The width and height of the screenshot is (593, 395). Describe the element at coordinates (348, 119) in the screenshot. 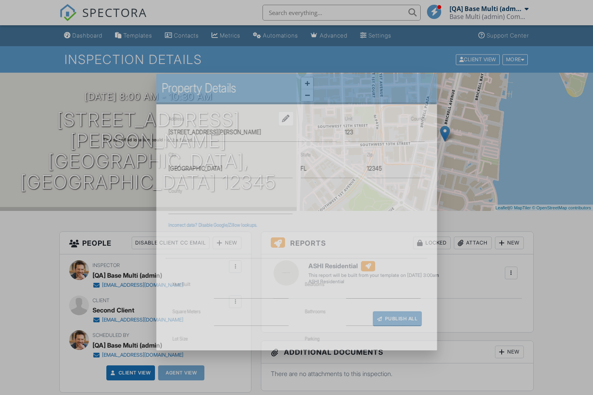

I see `label: Unit` at that location.